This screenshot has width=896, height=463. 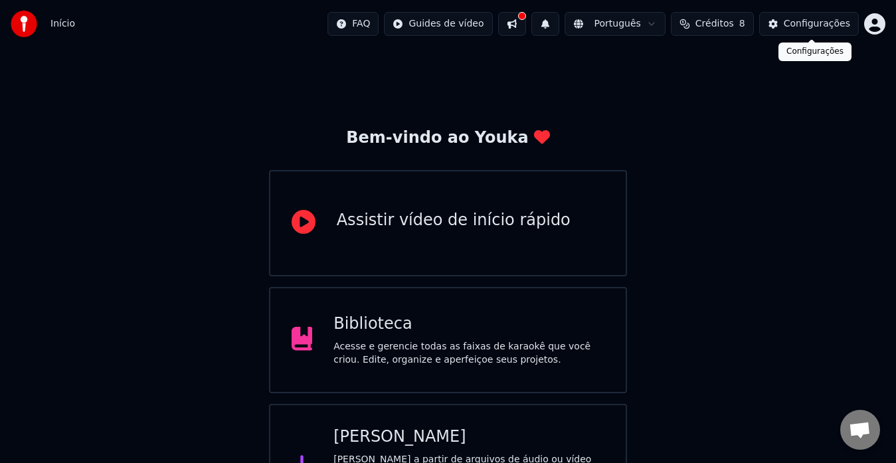 I want to click on button: FAQ, so click(x=353, y=24).